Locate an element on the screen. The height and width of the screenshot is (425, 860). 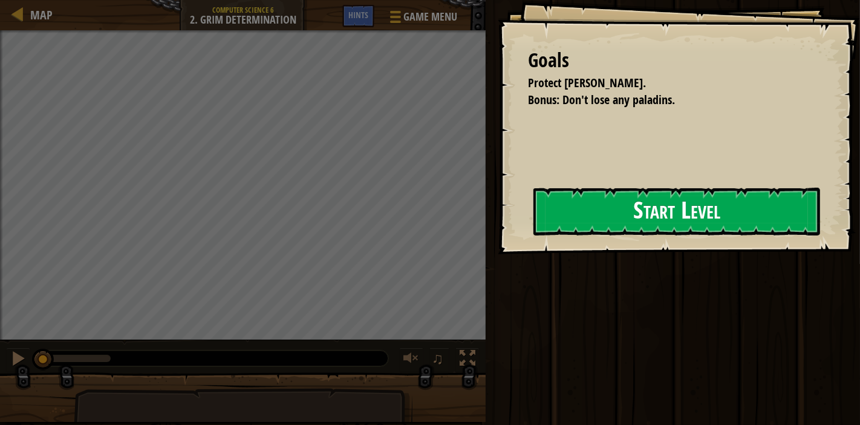
button: Game Menu is located at coordinates (422, 19).